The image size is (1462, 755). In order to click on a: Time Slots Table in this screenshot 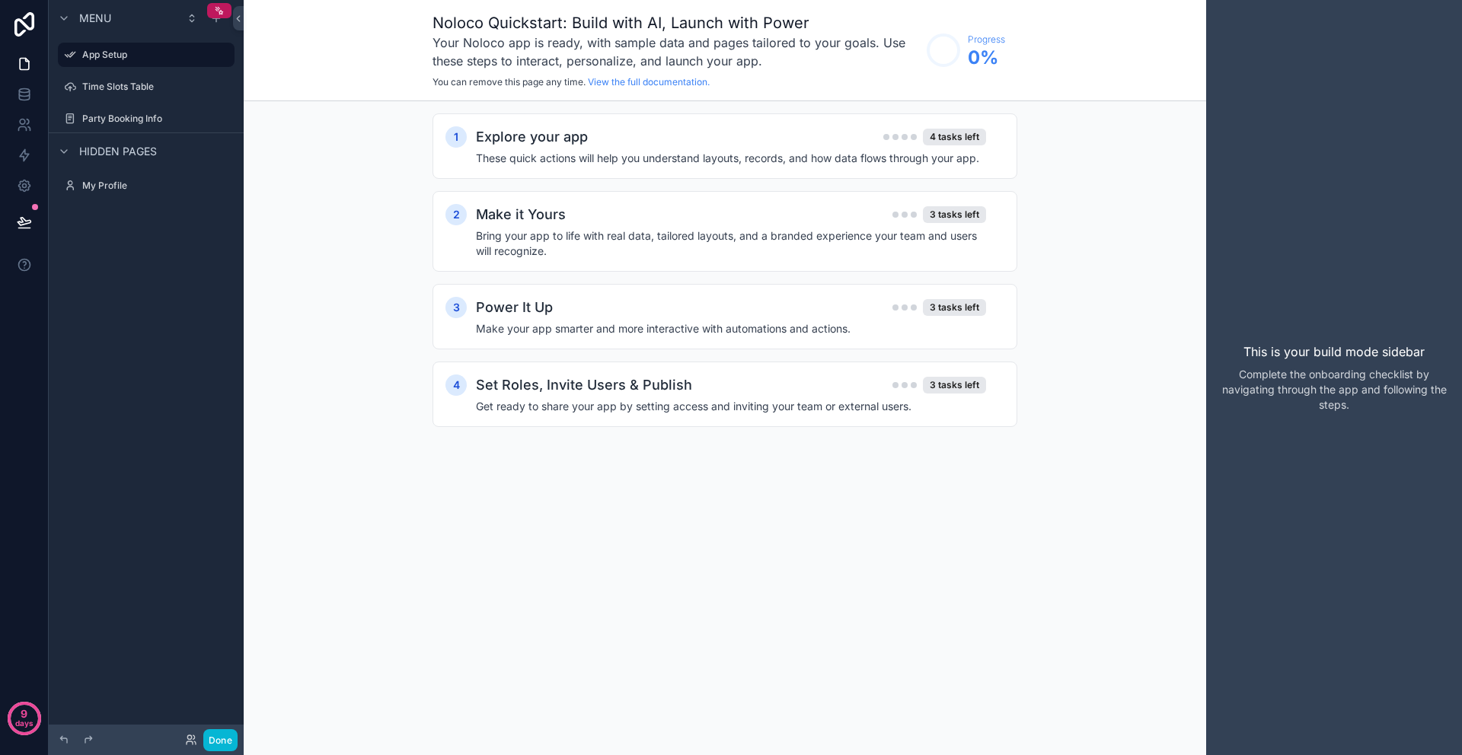, I will do `click(146, 87)`.